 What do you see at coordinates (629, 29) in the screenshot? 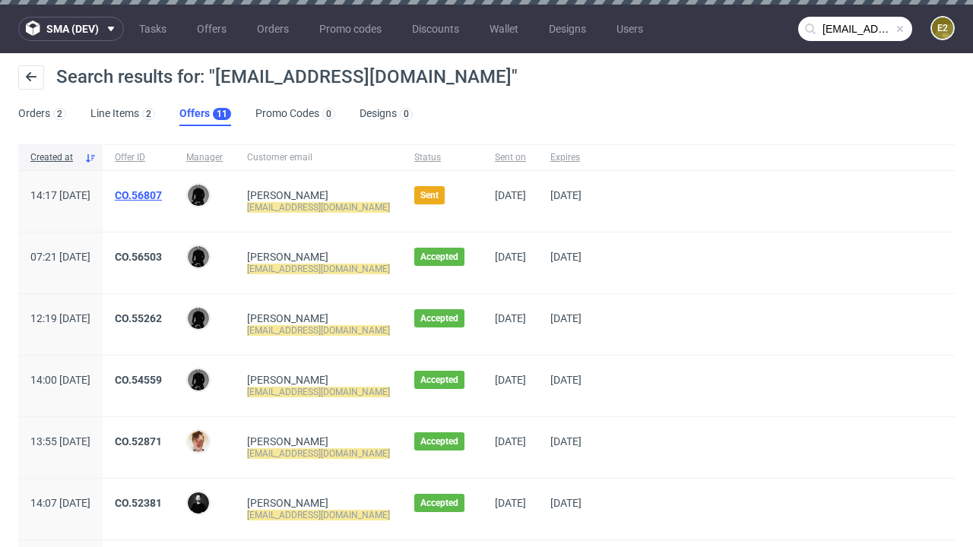
I see `a: Users` at bounding box center [629, 29].